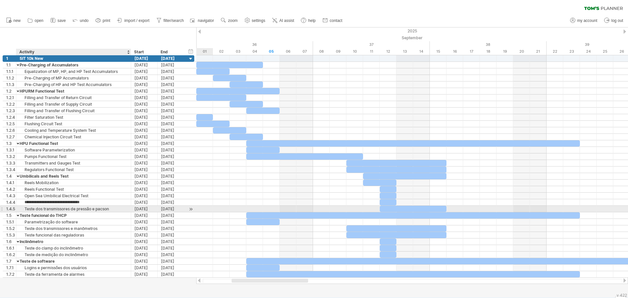  I want to click on div: 1.4.2, so click(11, 189).